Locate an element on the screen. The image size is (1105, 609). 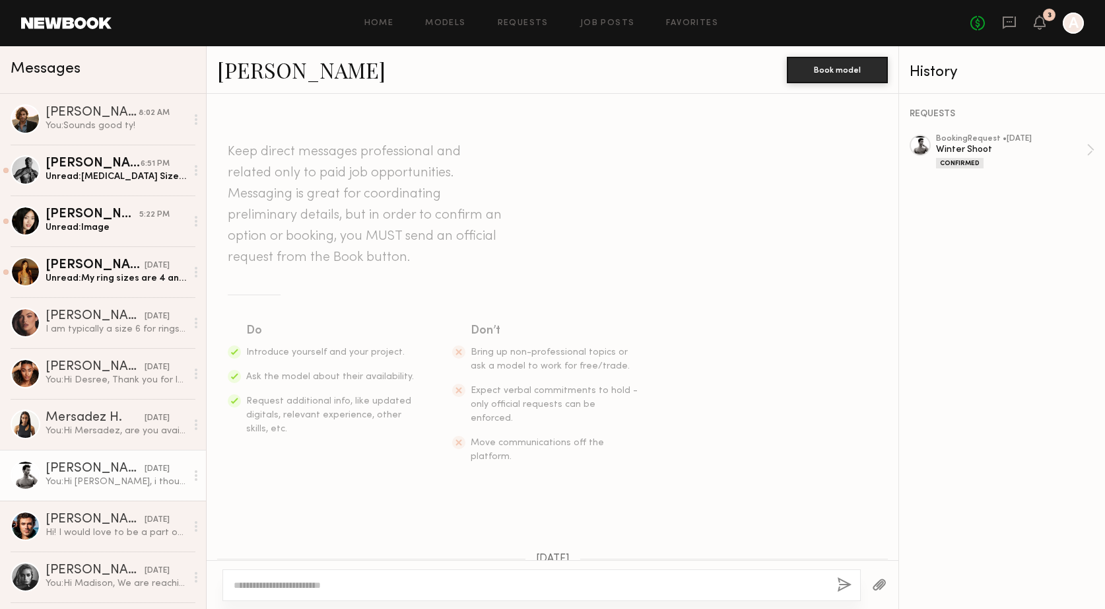
div: Don’t is located at coordinates (555, 331).